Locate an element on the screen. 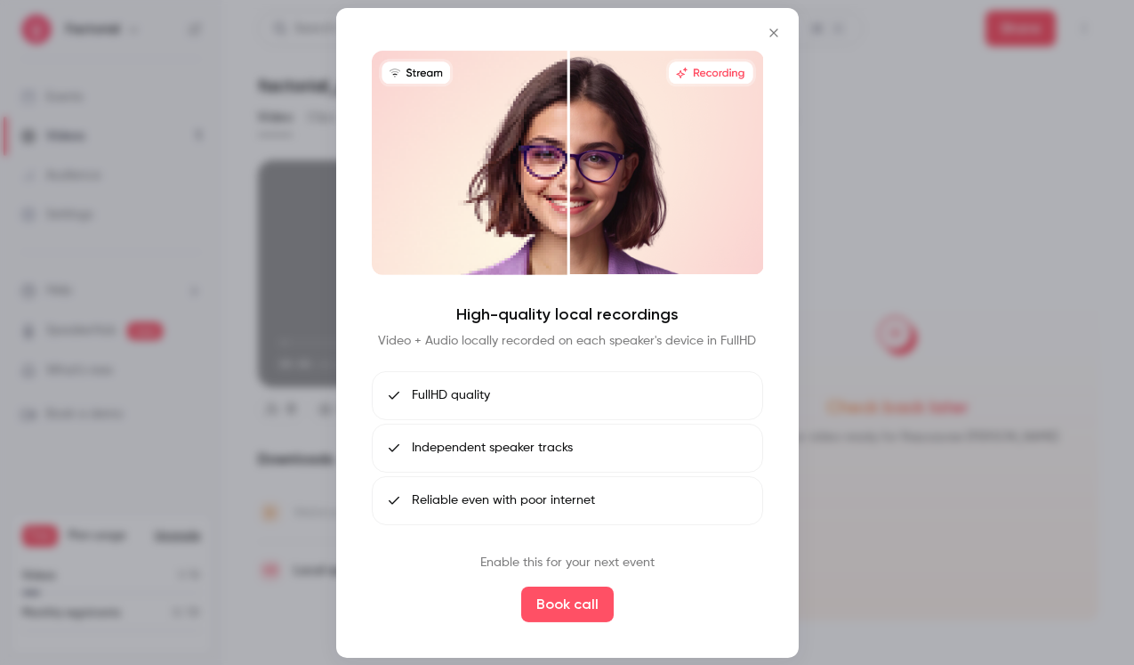 Image resolution: width=1134 pixels, height=665 pixels. button: Book call is located at coordinates (568, 604).